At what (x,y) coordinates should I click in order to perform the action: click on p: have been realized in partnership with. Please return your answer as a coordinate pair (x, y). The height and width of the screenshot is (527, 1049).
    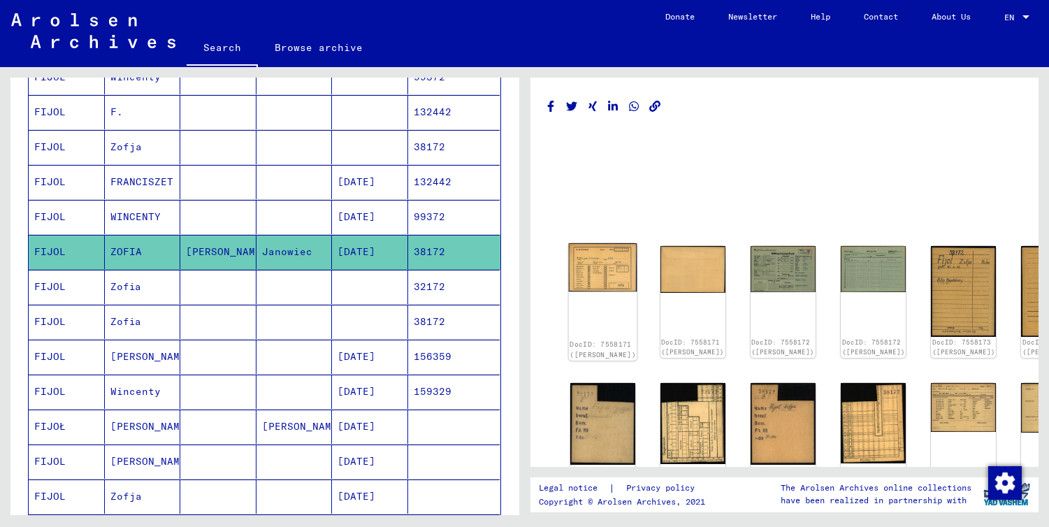
    Looking at the image, I should click on (876, 501).